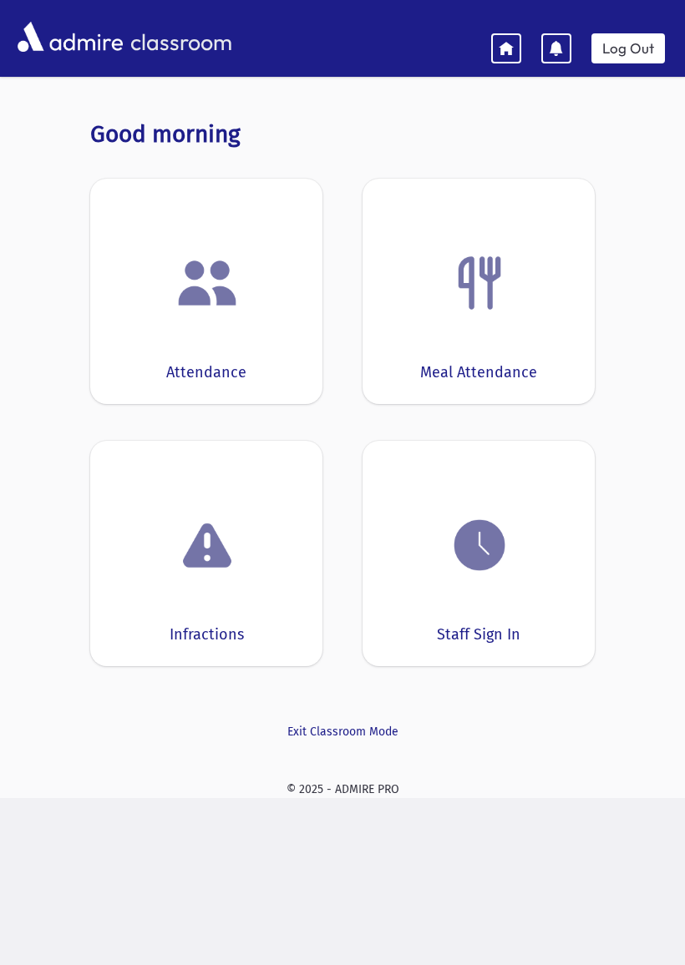 Image resolution: width=685 pixels, height=965 pixels. Describe the element at coordinates (479, 283) in the screenshot. I see `img: Fork.png` at that location.